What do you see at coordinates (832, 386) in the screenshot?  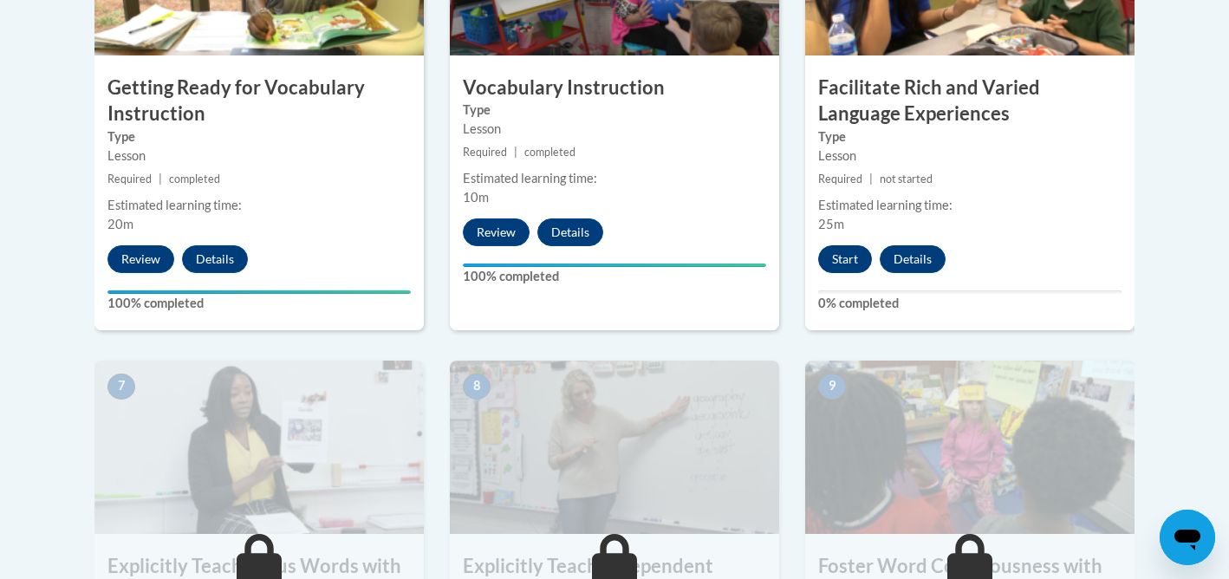 I see `span: 9` at bounding box center [832, 386].